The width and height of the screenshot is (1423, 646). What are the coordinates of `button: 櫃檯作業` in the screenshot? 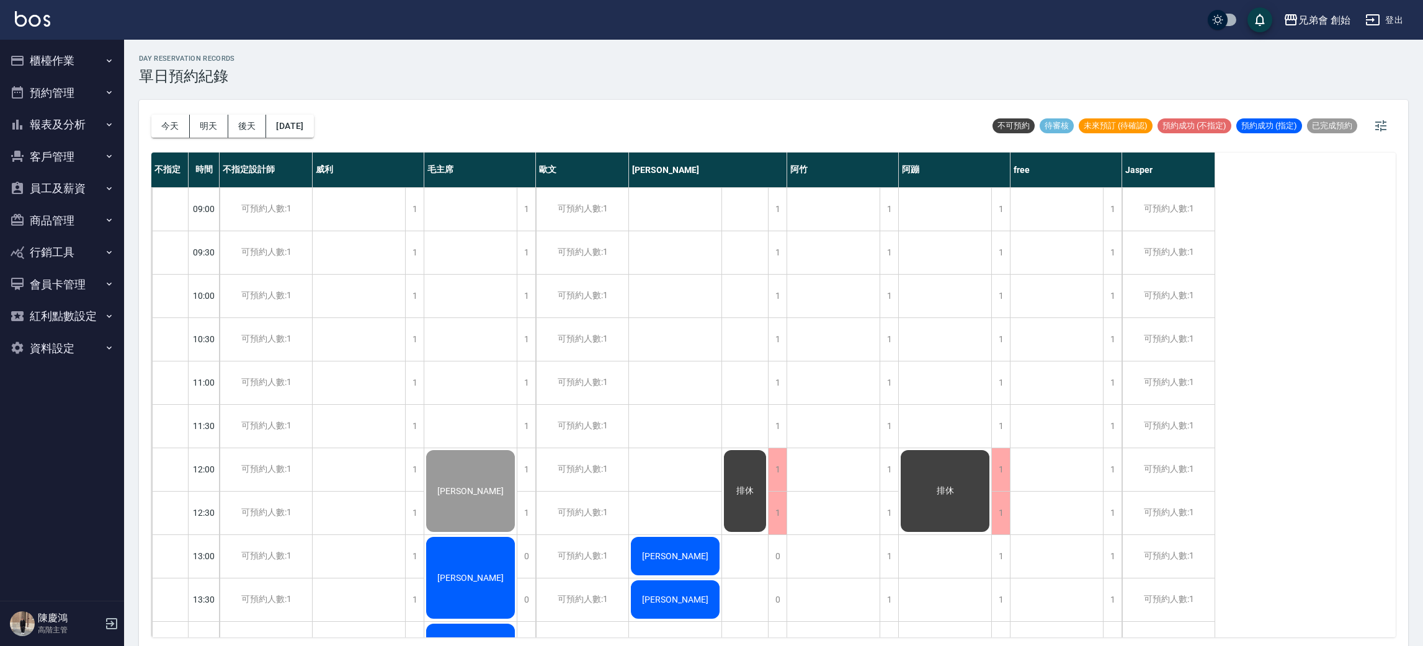 It's located at (62, 61).